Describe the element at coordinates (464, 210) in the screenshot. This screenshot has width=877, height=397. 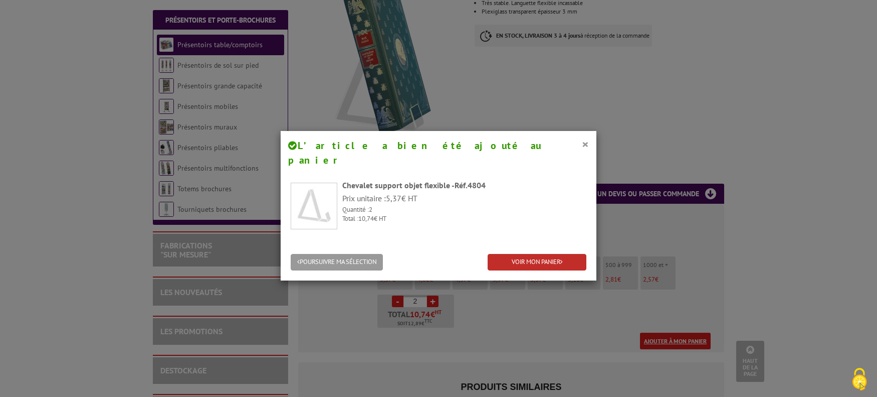
I see `p: Quantité :` at that location.